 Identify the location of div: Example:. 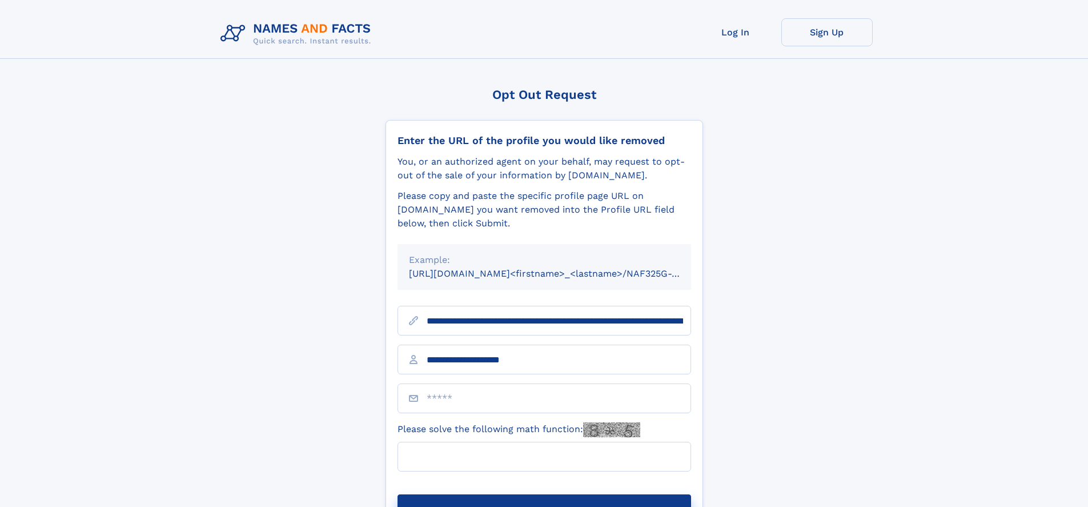
(544, 260).